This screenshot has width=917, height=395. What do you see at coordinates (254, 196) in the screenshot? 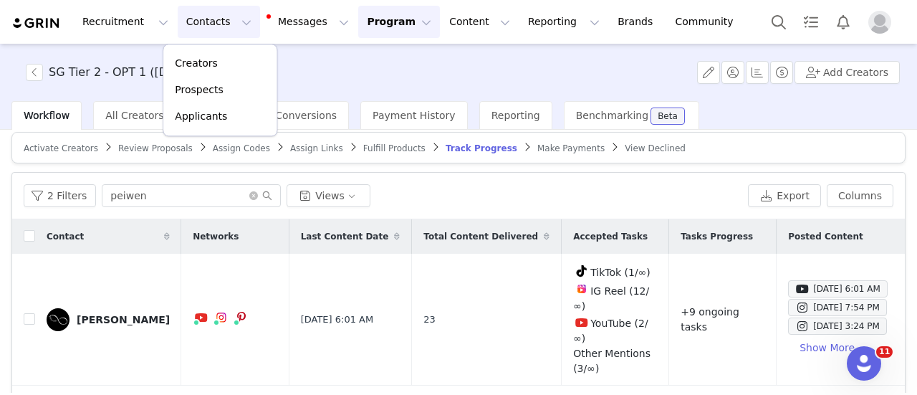
I see `i: icon: close-circle` at bounding box center [254, 196].